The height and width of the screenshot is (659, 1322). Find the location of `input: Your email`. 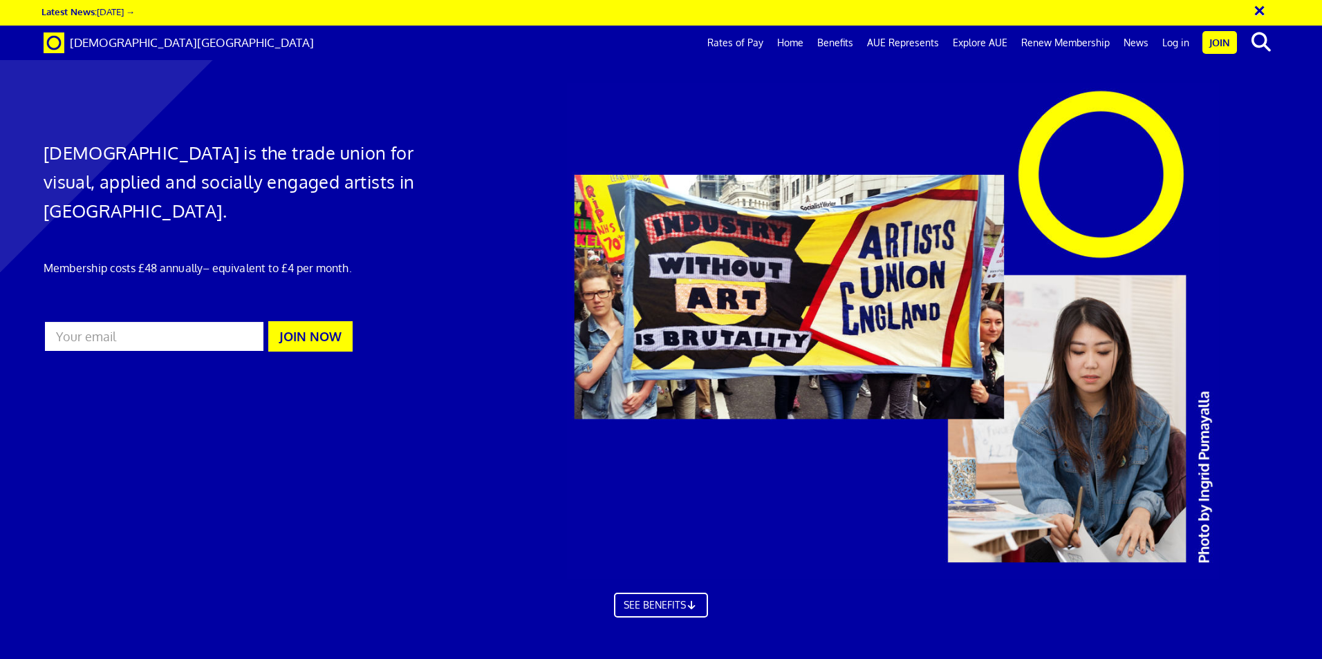

input: Your email is located at coordinates (154, 337).